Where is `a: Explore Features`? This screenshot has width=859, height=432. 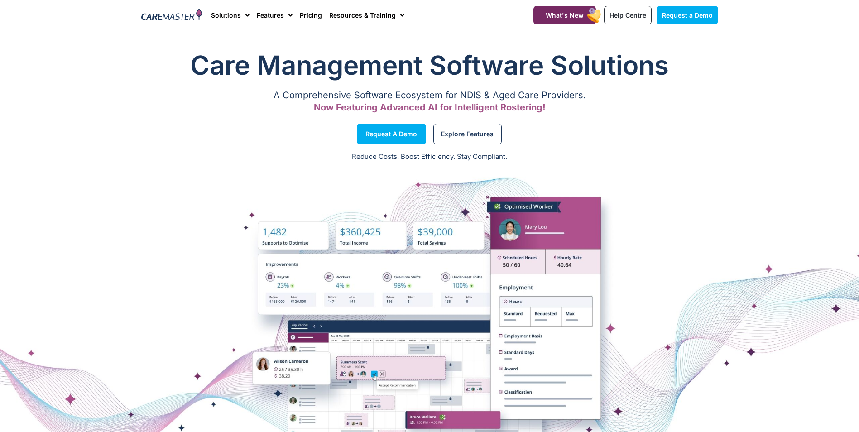
a: Explore Features is located at coordinates (467, 134).